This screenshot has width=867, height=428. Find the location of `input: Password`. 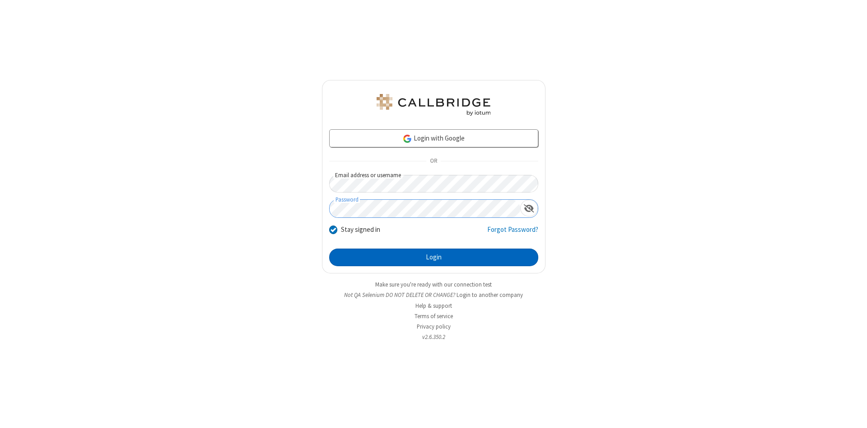

input: Password is located at coordinates (425, 208).